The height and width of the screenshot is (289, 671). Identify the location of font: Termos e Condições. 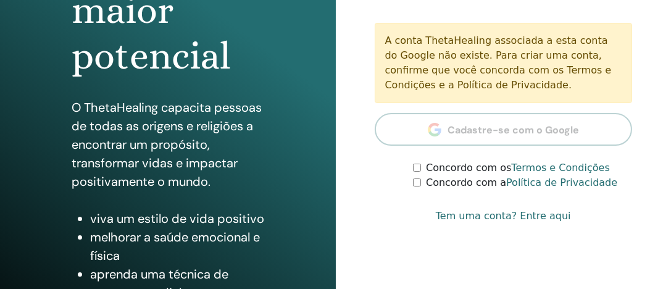
(560, 167).